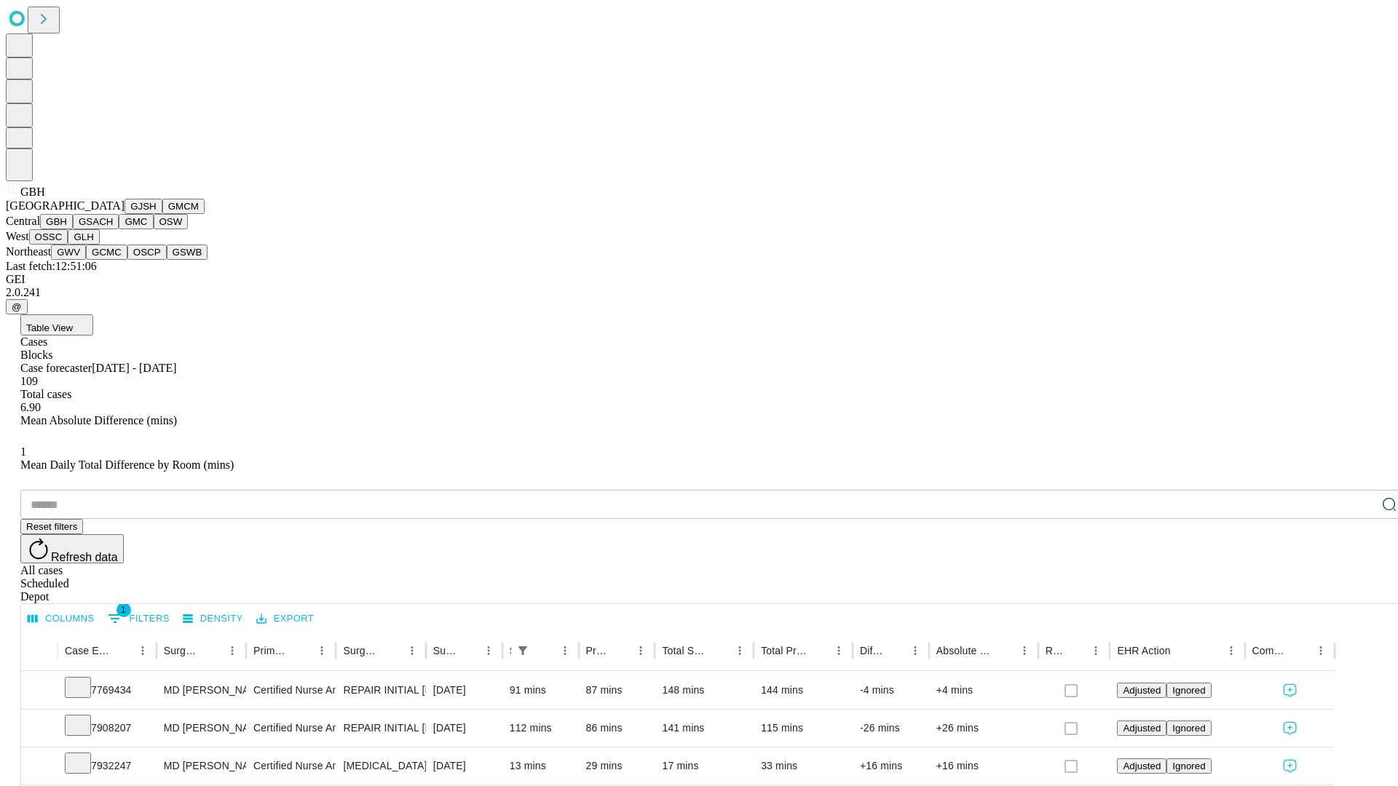 Image resolution: width=1398 pixels, height=786 pixels. What do you see at coordinates (107, 690) in the screenshot?
I see `div: 7769434` at bounding box center [107, 690].